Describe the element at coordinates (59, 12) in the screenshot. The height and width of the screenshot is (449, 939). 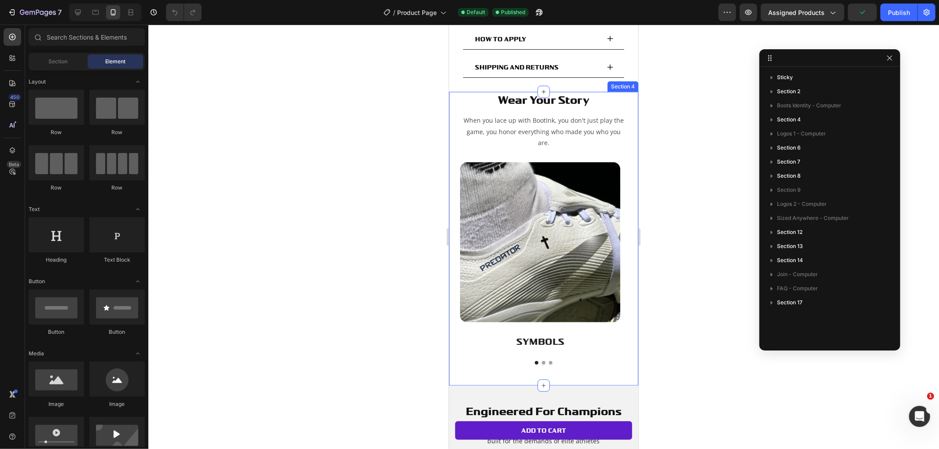
I see `p: 7` at that location.